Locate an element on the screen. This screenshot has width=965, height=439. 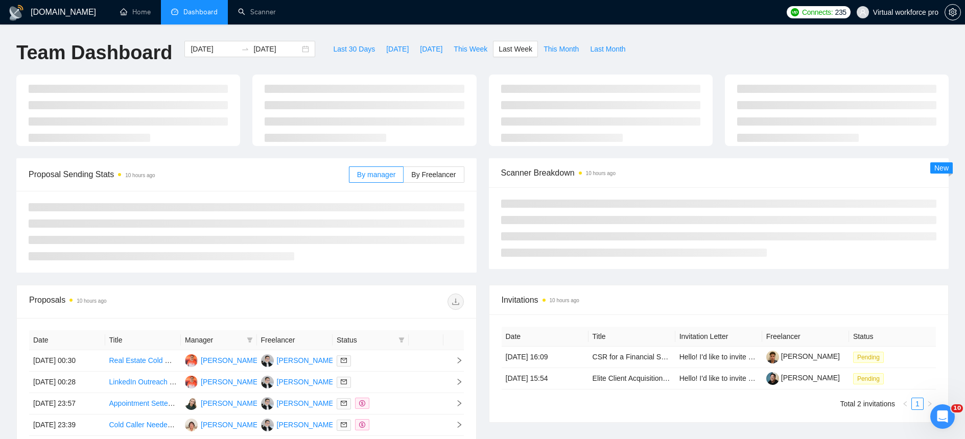
button: Last 30 Days is located at coordinates (354, 49).